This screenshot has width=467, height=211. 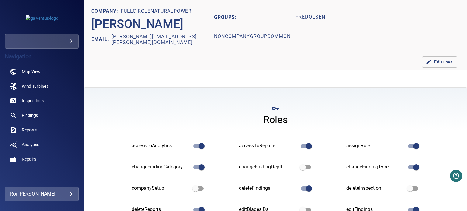 What do you see at coordinates (101, 39) in the screenshot?
I see `h2: EMAIL:` at bounding box center [101, 39].